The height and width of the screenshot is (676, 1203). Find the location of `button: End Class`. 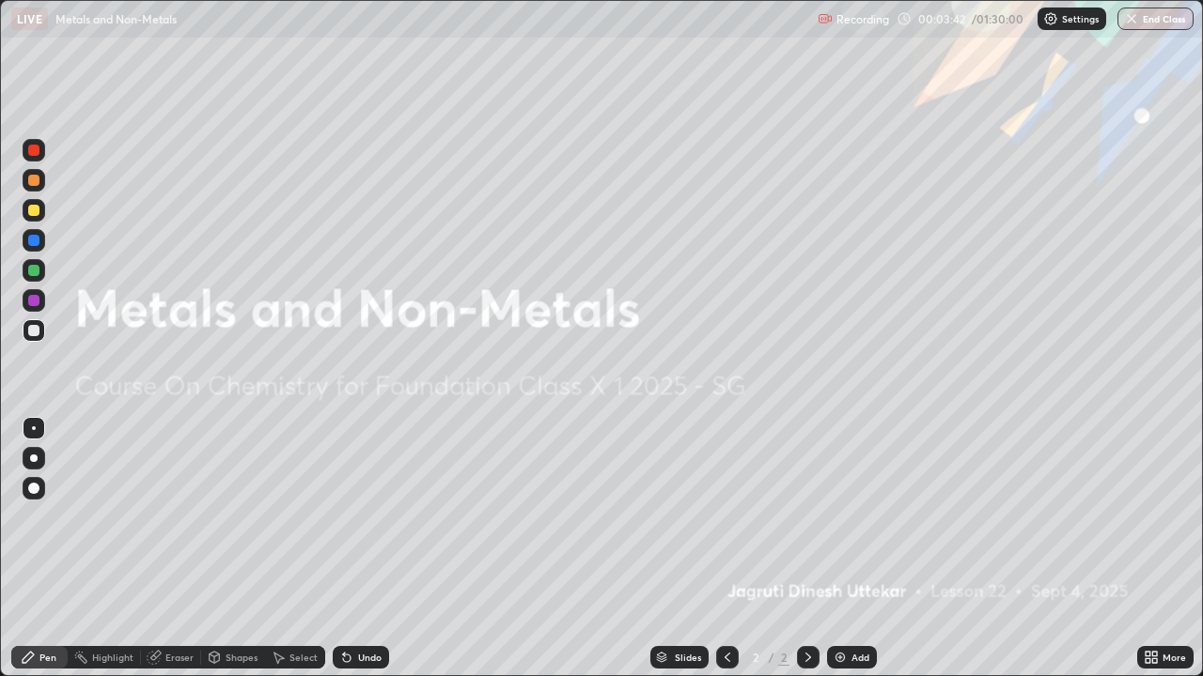

button: End Class is located at coordinates (1155, 19).